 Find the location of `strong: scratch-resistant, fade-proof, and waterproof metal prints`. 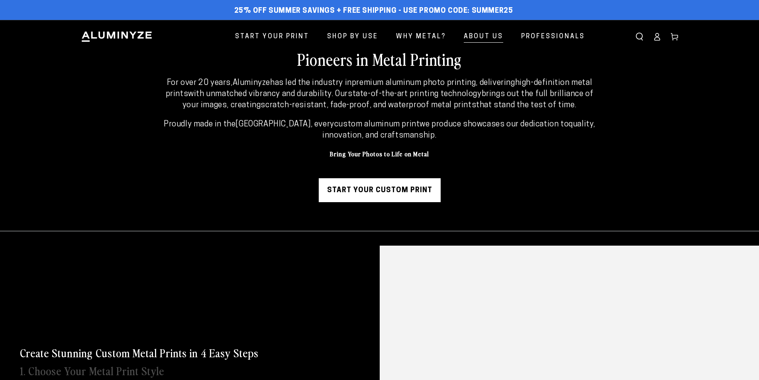

strong: scratch-resistant, fade-proof, and waterproof metal prints is located at coordinates (368, 105).